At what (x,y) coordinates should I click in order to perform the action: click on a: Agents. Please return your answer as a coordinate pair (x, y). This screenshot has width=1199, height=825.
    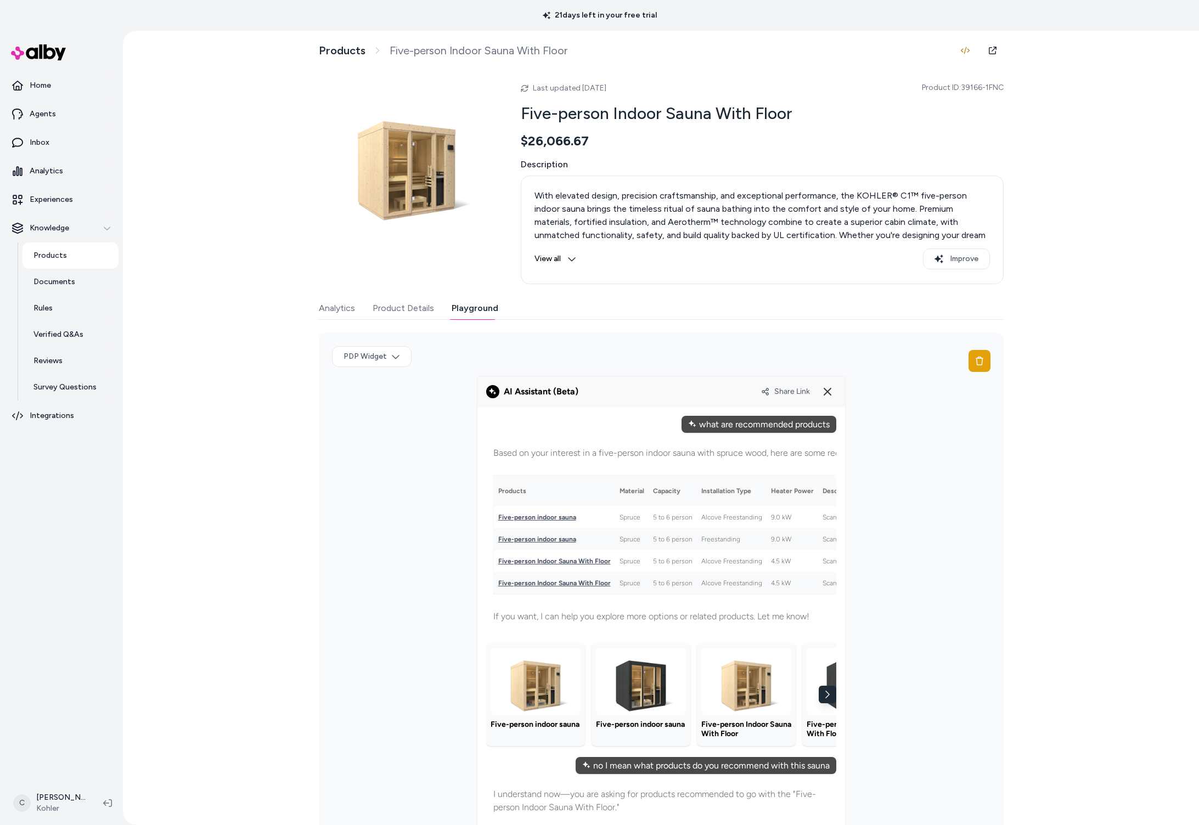
    Looking at the image, I should click on (61, 114).